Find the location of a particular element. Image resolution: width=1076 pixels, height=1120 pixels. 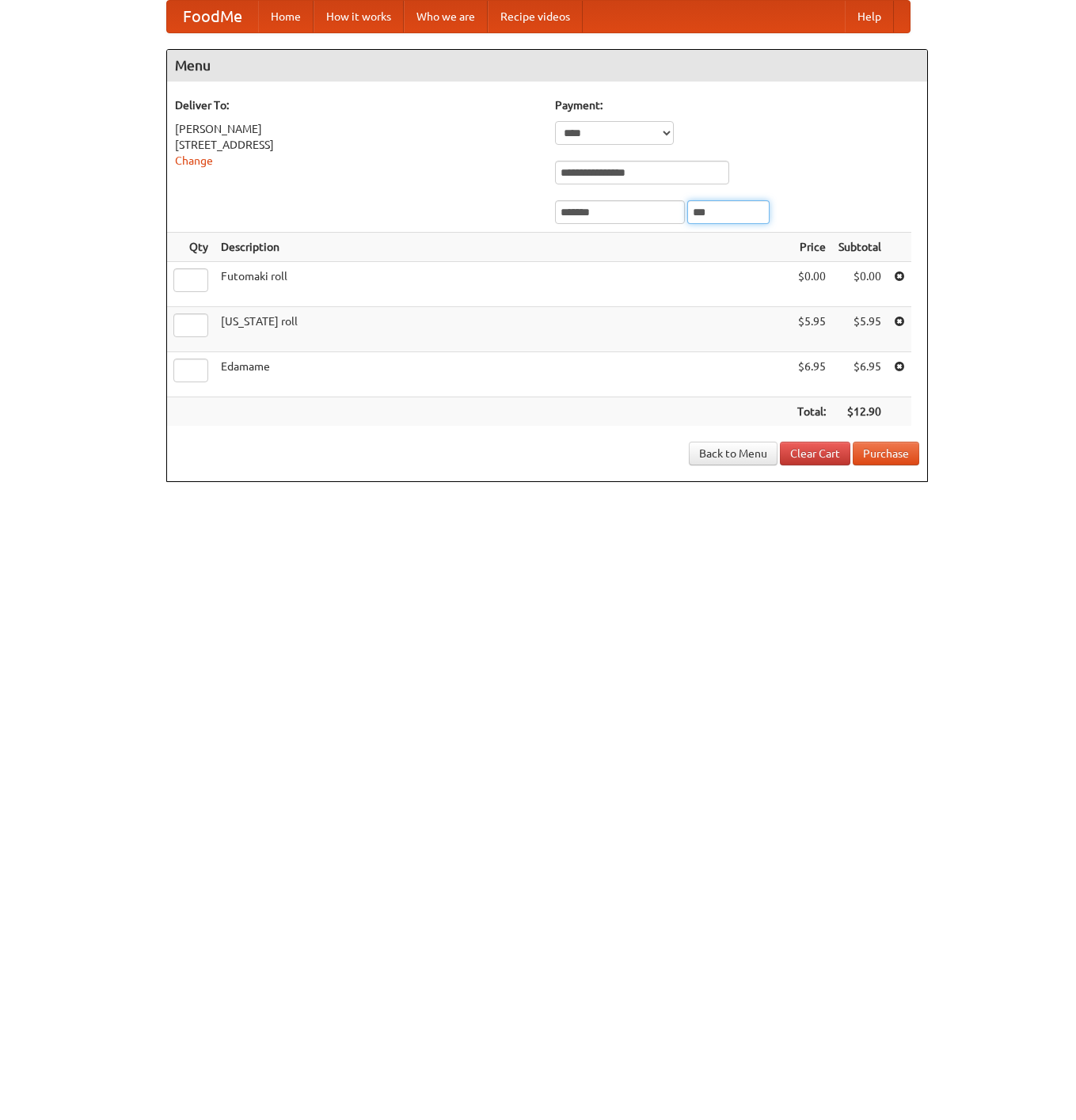

td: Edamame is located at coordinates (503, 375).